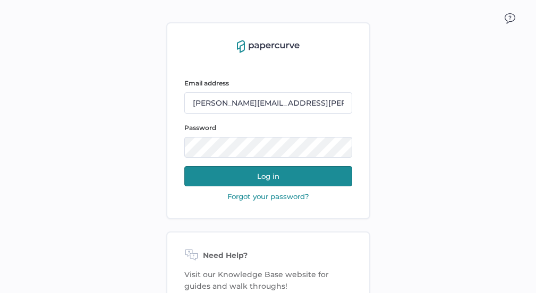  Describe the element at coordinates (200, 128) in the screenshot. I see `span: Password` at that location.